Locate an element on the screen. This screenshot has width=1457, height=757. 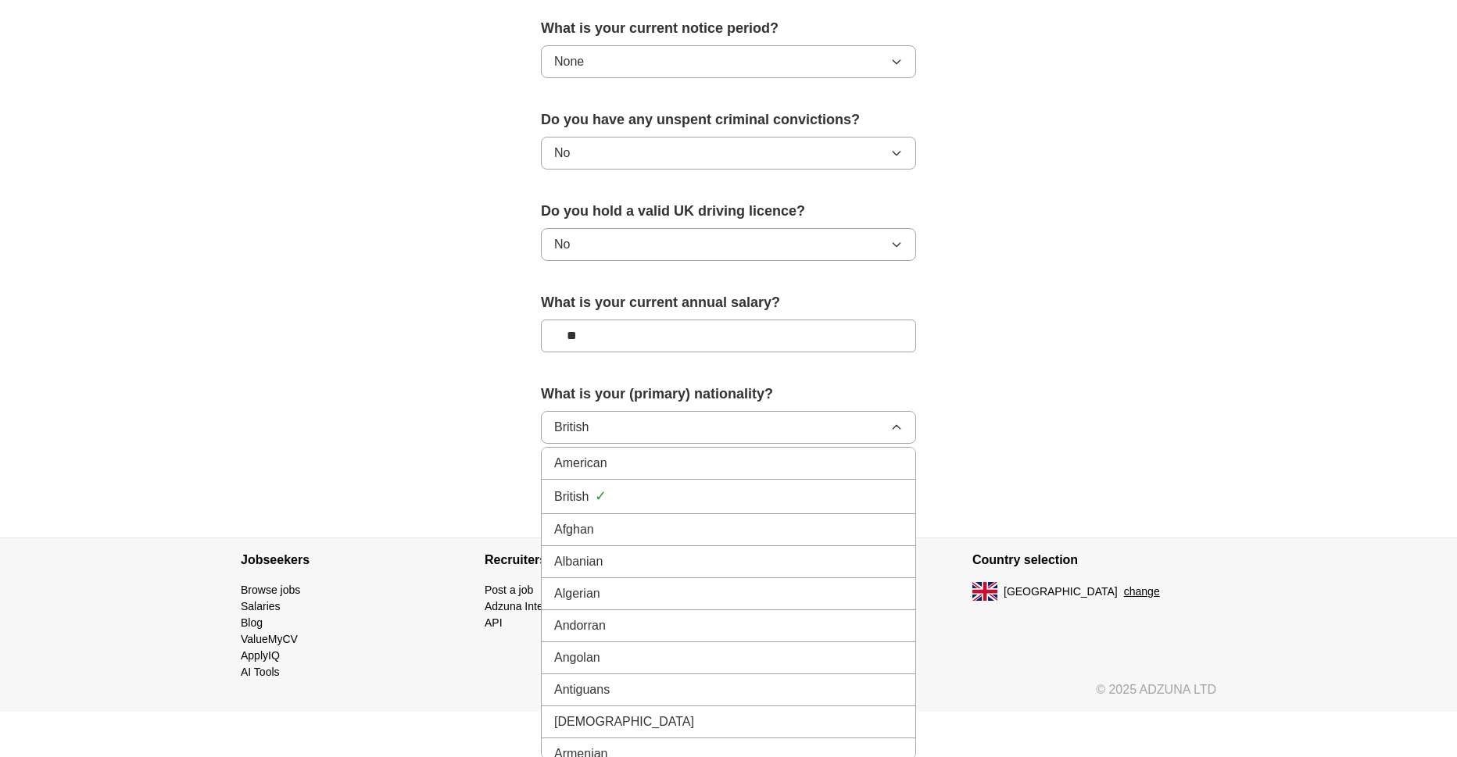
button: change is located at coordinates (1142, 592).